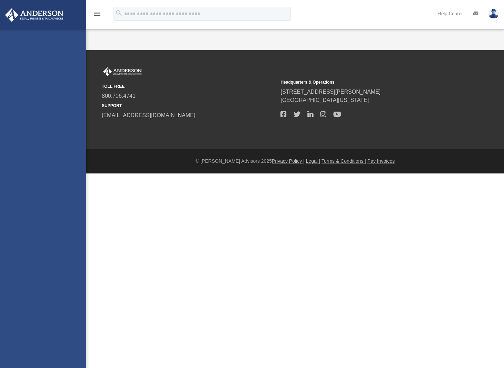 Image resolution: width=504 pixels, height=368 pixels. I want to click on img: User Pic, so click(494, 13).